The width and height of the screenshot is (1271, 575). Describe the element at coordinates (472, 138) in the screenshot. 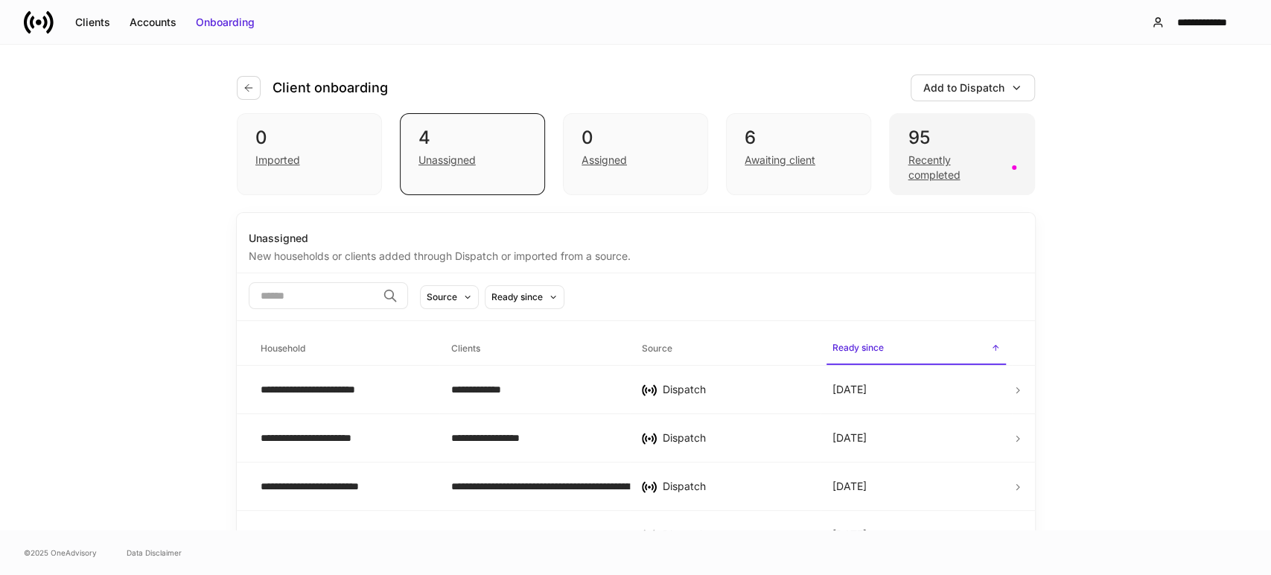

I see `div: 4` at that location.